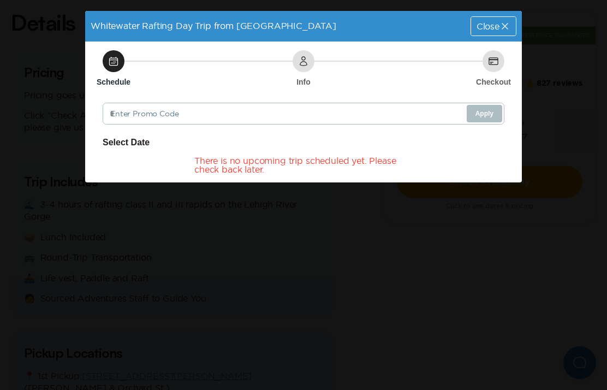 The height and width of the screenshot is (390, 607). I want to click on div: There is no upcoming trip scheduled yet. Please check back later., so click(303, 165).